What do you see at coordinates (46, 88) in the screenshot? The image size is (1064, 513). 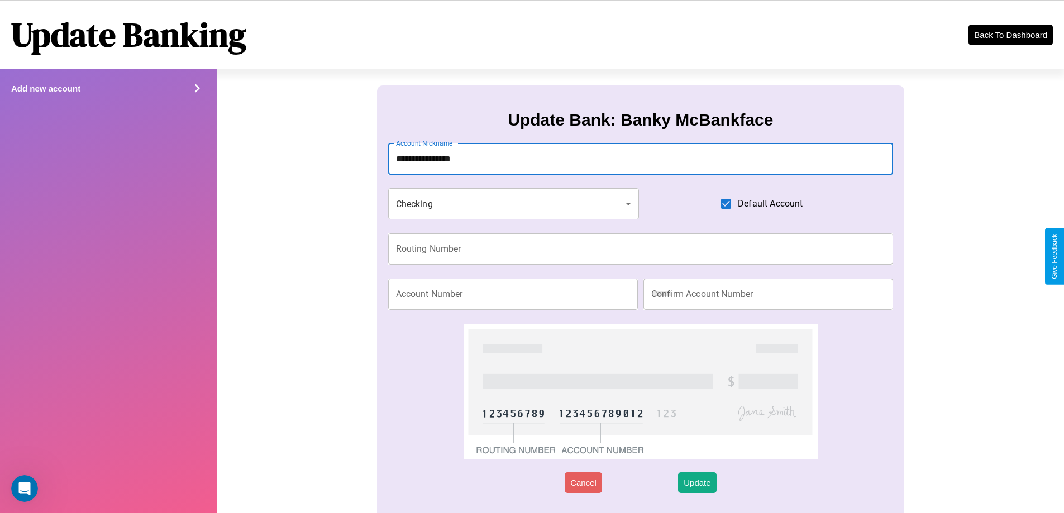 I see `h4: Add new account` at bounding box center [46, 88].